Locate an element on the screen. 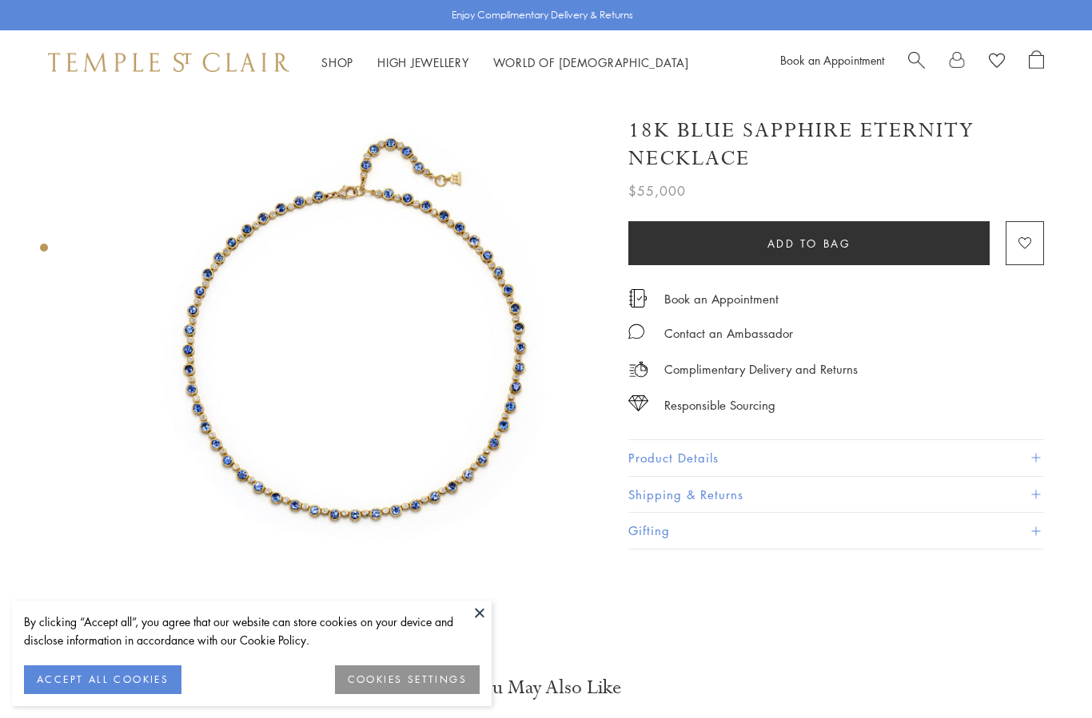 The image size is (1092, 718). button: Product Details is located at coordinates (836, 458).